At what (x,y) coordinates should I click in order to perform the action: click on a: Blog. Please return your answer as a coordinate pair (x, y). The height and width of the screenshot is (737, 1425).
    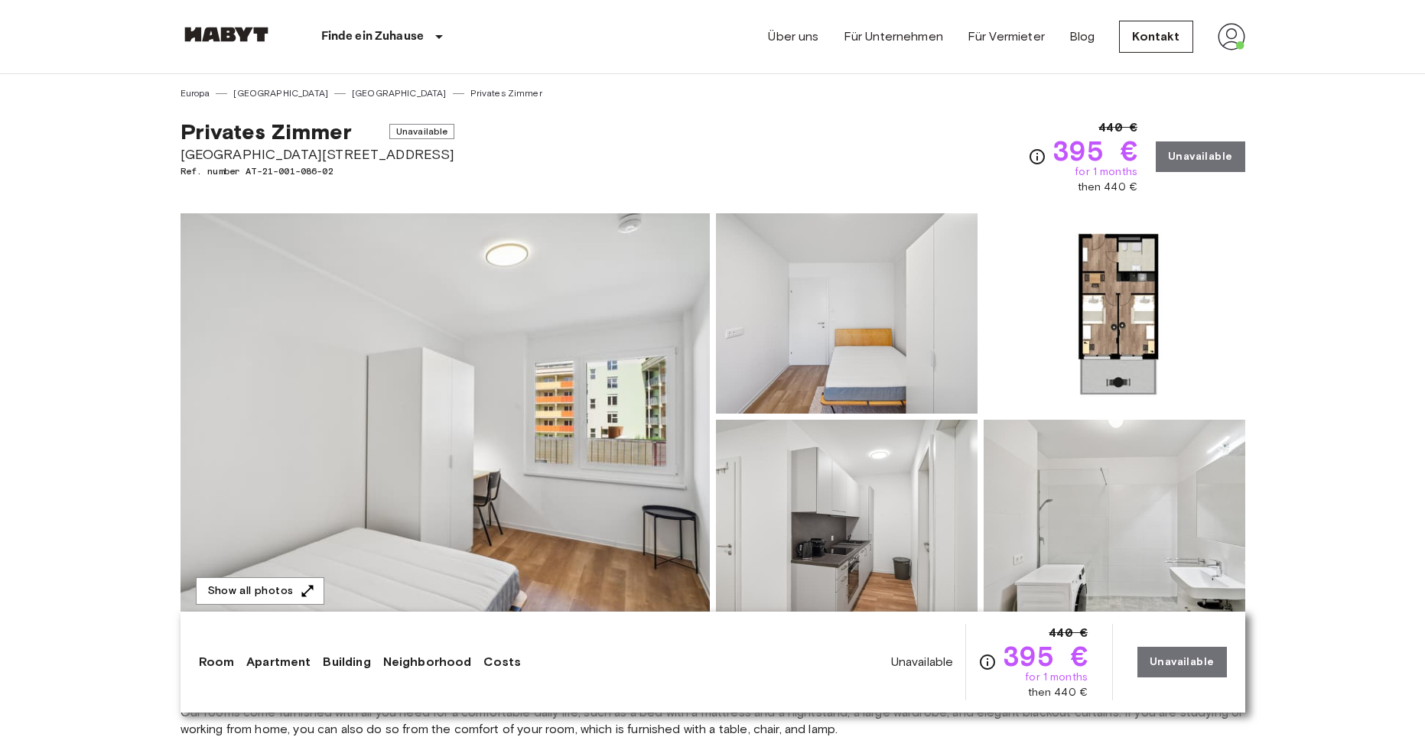
    Looking at the image, I should click on (1082, 37).